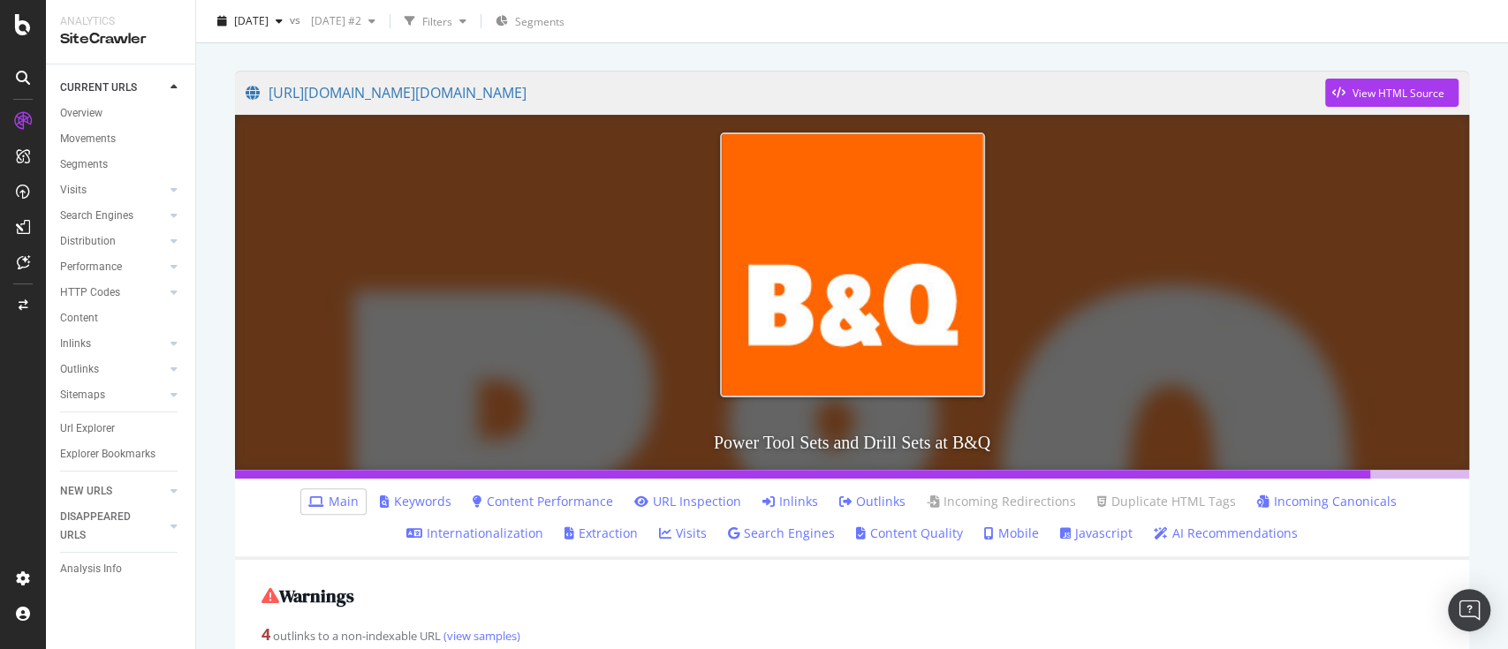 Image resolution: width=1508 pixels, height=649 pixels. Describe the element at coordinates (852, 443) in the screenshot. I see `h3: Power Tool Sets and Drill Sets at B&Q` at that location.